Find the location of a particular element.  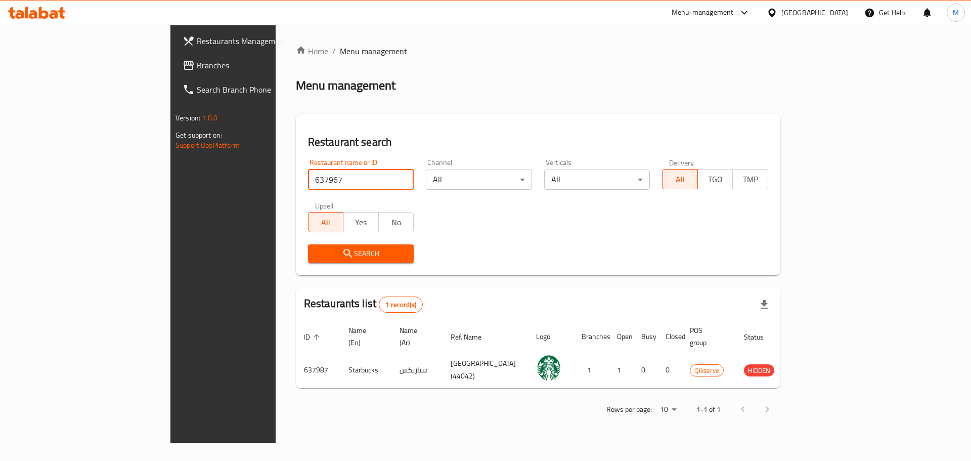

th: Logo is located at coordinates (551, 336).